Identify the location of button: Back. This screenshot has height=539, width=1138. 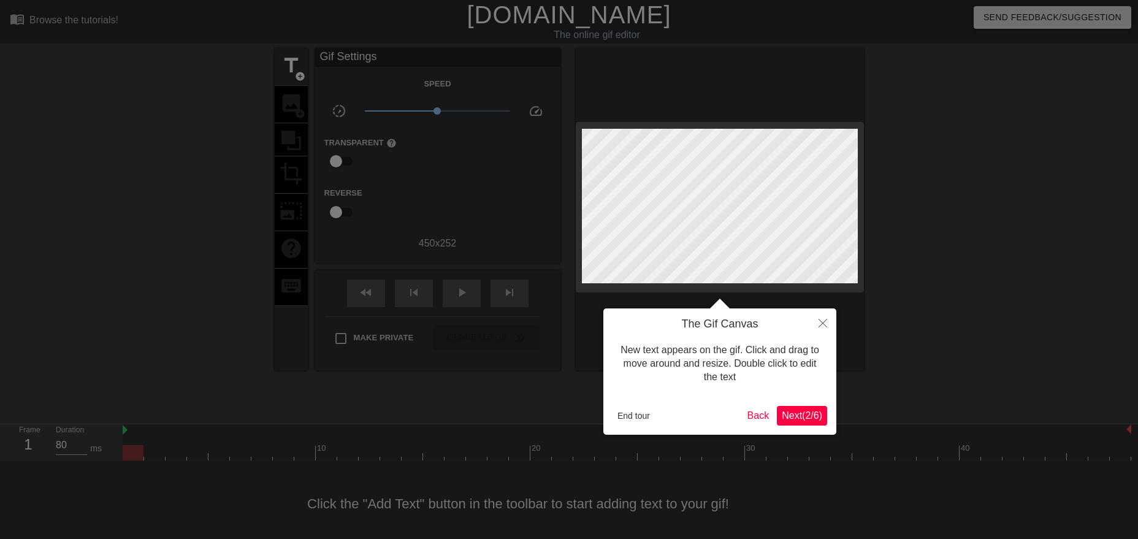
(759, 416).